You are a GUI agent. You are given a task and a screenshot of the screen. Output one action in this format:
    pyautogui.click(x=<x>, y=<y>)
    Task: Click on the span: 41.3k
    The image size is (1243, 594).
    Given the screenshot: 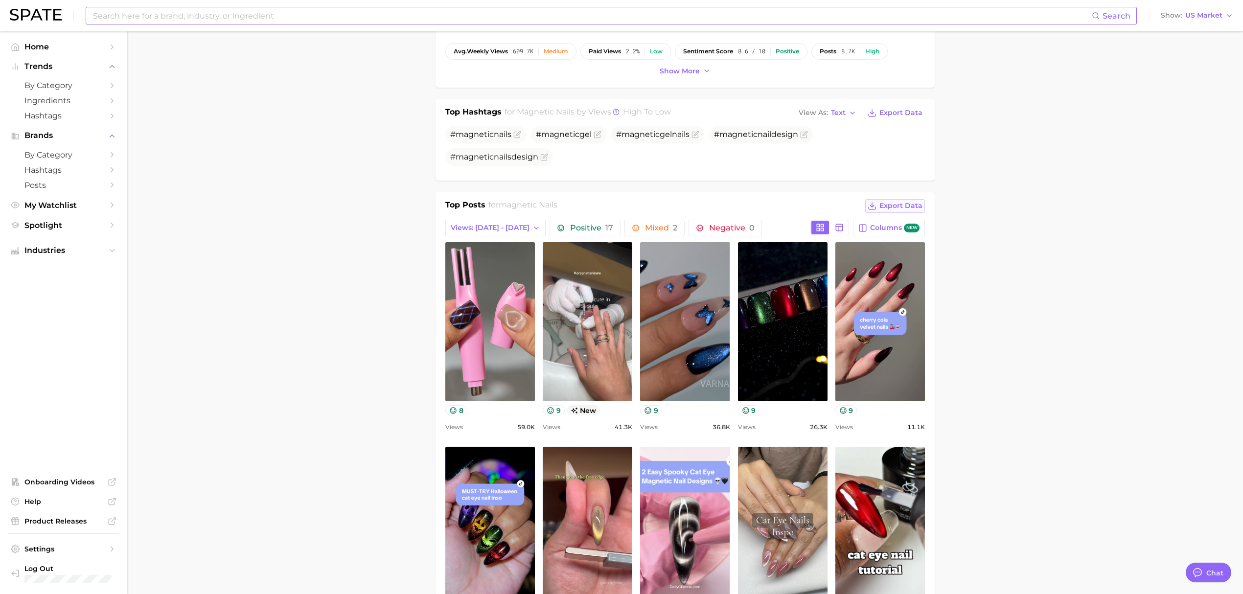 What is the action you would take?
    pyautogui.click(x=624, y=427)
    